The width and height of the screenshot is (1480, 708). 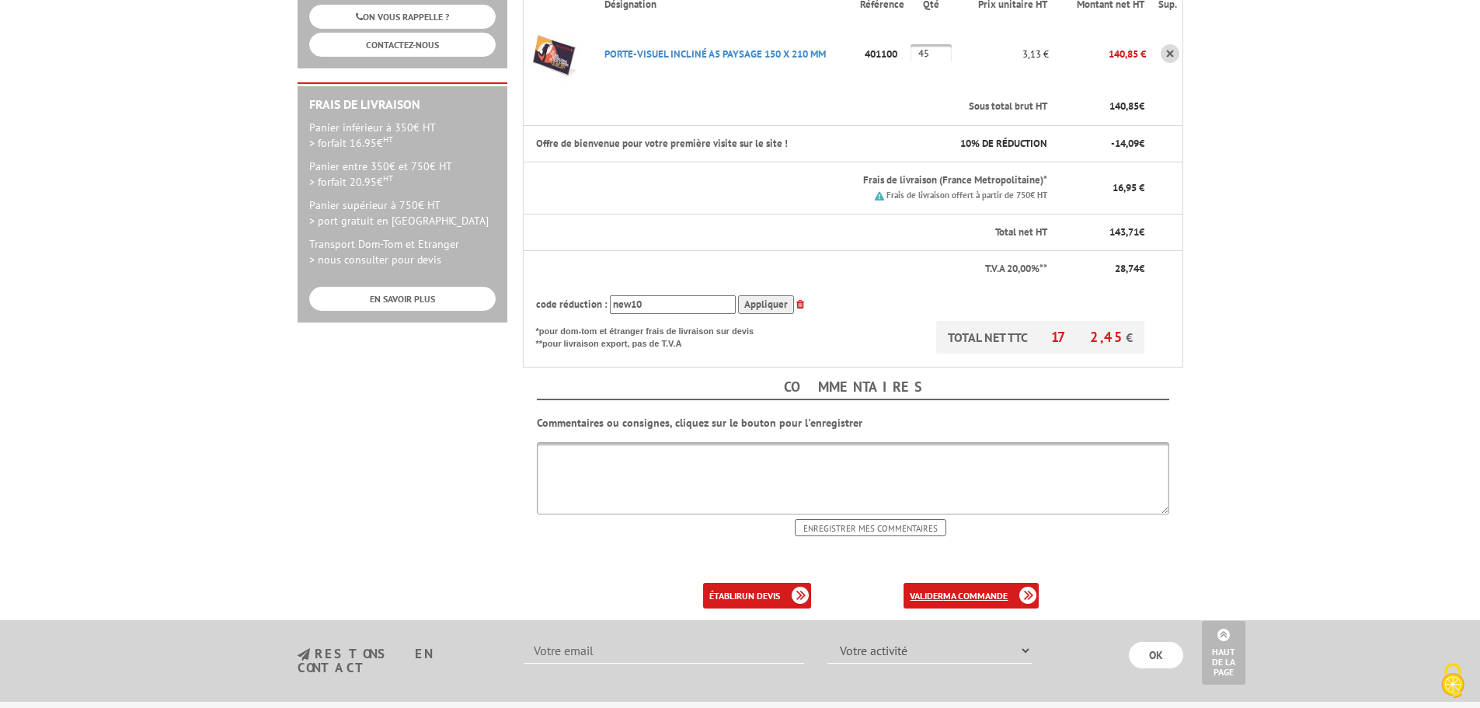 What do you see at coordinates (1128, 187) in the screenshot?
I see `span: 16,95 €` at bounding box center [1128, 187].